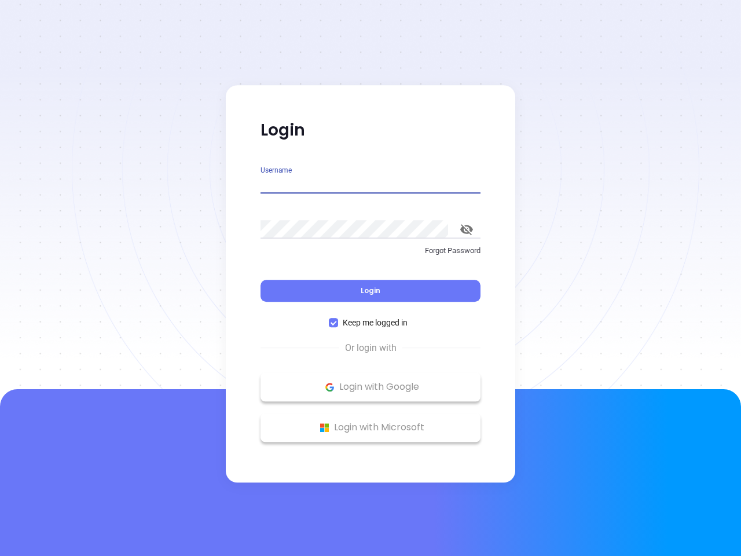 The width and height of the screenshot is (741, 556). Describe the element at coordinates (371, 427) in the screenshot. I see `p: Login with Microsoft` at that location.